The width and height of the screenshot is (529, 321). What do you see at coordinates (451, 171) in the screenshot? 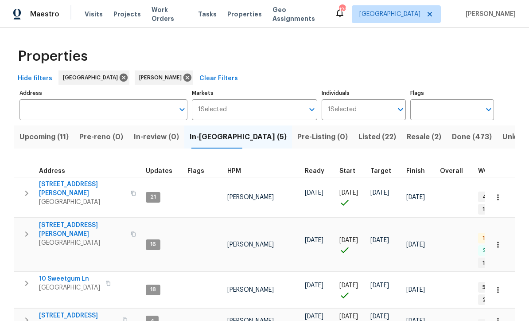
I see `span: Overall` at bounding box center [451, 171].